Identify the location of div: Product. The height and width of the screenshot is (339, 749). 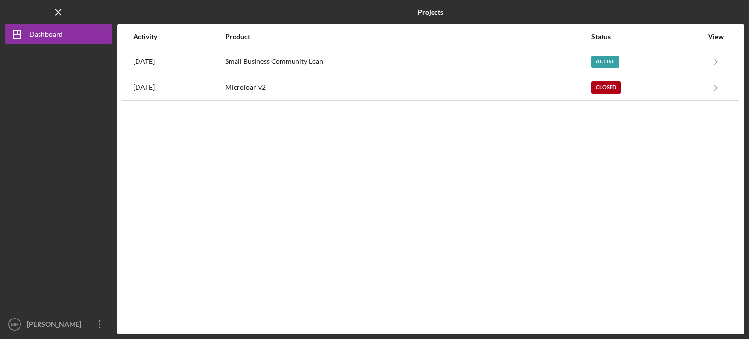
(408, 37).